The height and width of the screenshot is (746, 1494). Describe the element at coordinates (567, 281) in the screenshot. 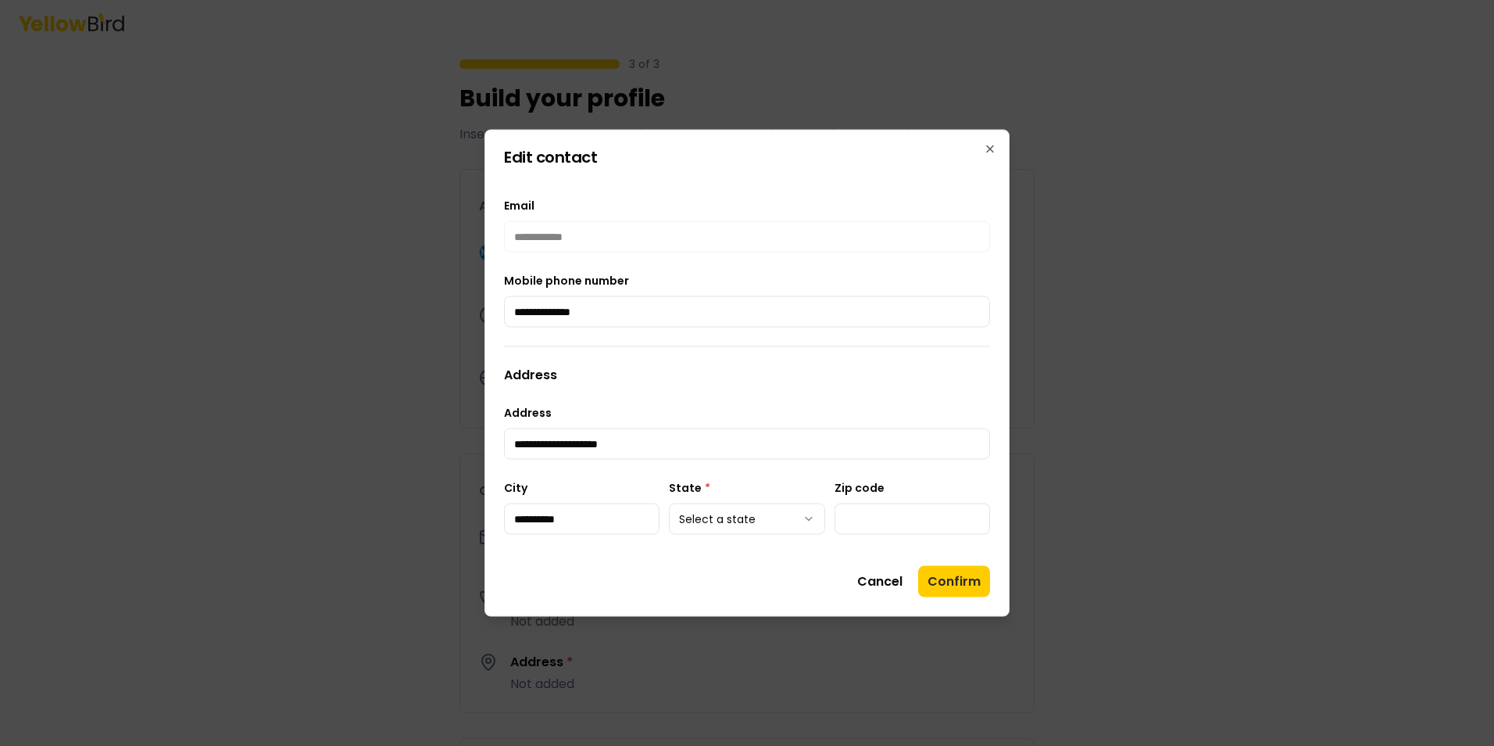

I see `label: Mobile phone number` at that location.